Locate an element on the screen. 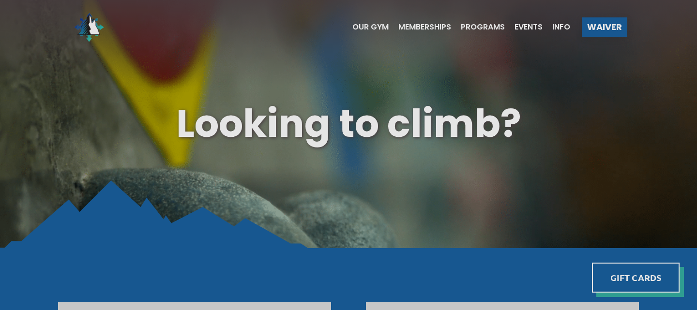  span: Programs is located at coordinates (483, 27).